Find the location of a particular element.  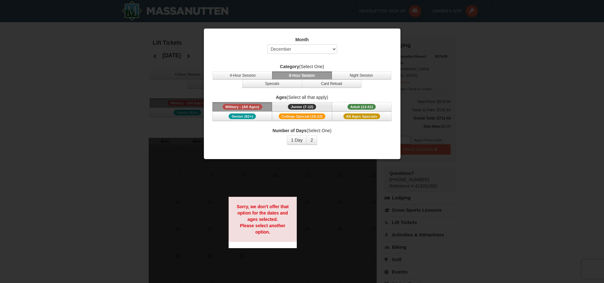

button: 2 is located at coordinates (312, 140).